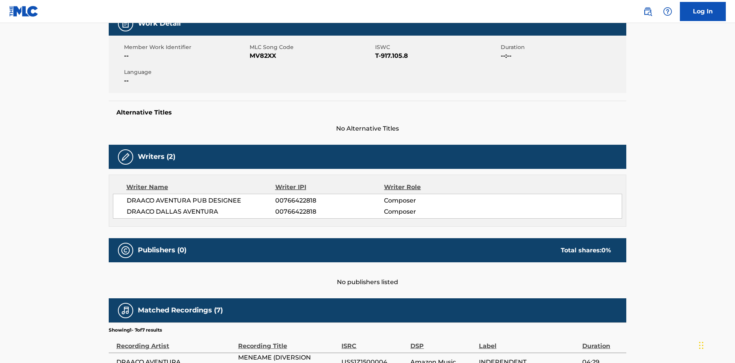 This screenshot has width=735, height=363. Describe the element at coordinates (716, 344) in the screenshot. I see `div: Chat Widget` at that location.